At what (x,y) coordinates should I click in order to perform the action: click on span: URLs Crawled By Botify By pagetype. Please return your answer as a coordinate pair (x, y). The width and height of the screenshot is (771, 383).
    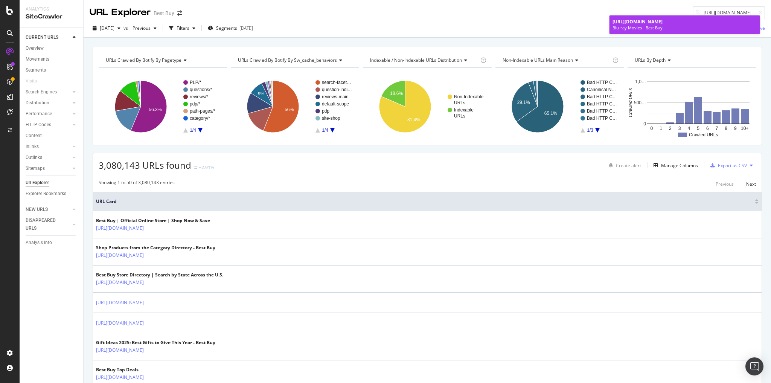
    Looking at the image, I should click on (143, 60).